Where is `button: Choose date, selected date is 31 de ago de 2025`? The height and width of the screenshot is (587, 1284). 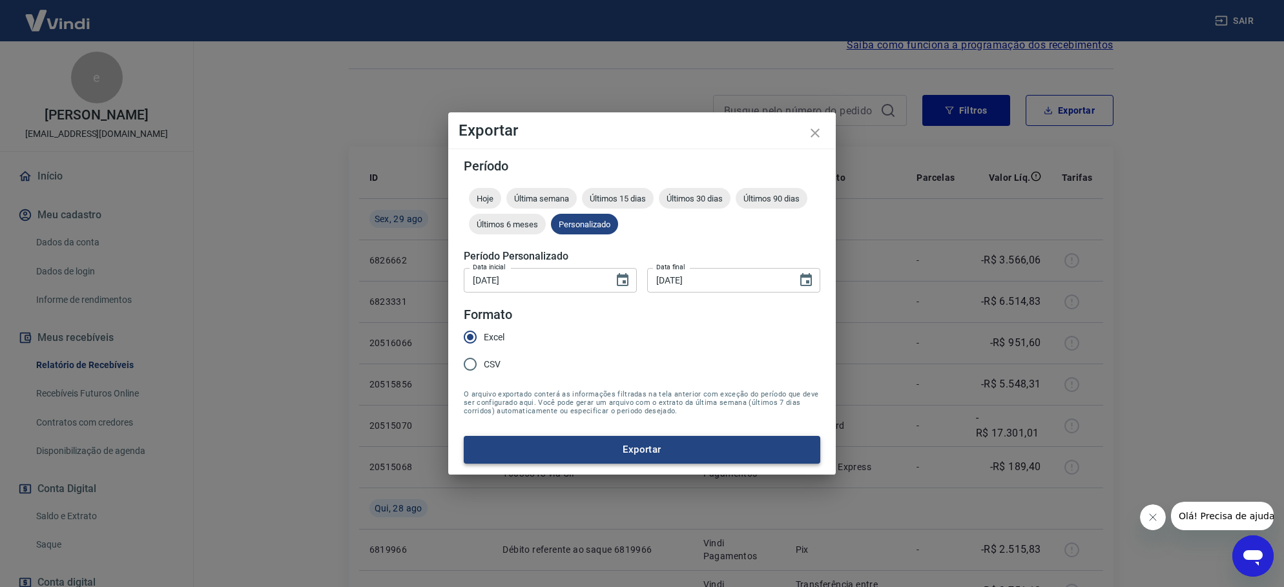 button: Choose date, selected date is 31 de ago de 2025 is located at coordinates (806, 280).